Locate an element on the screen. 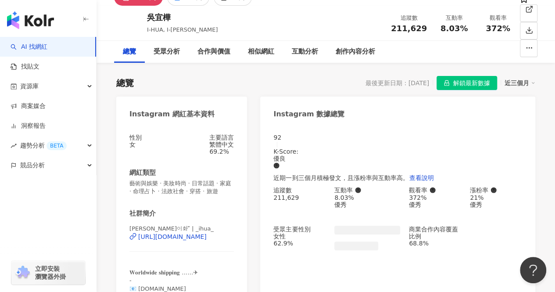 The height and width of the screenshot is (292, 555). span: 資源庫 is located at coordinates (29, 86).